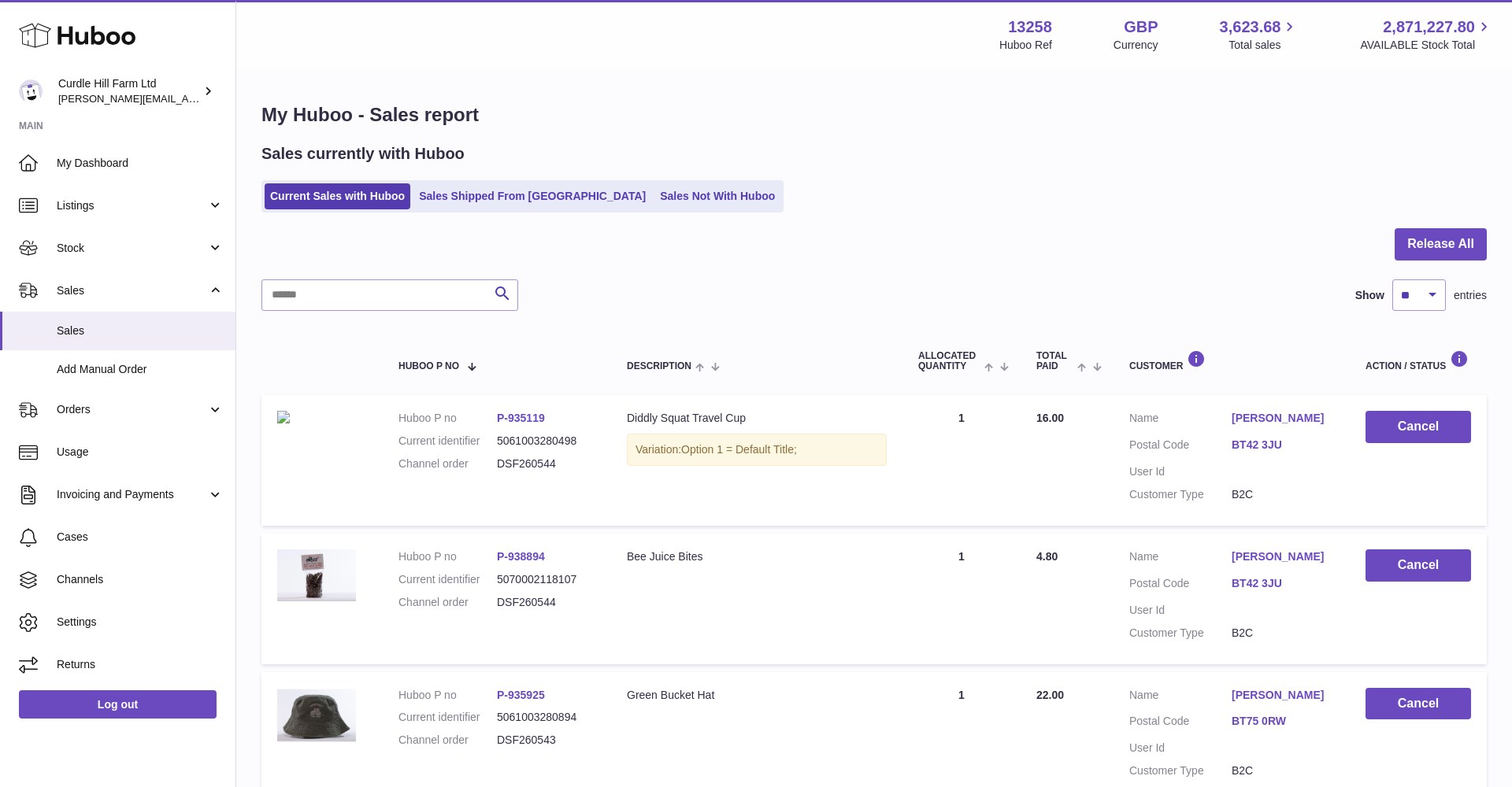  What do you see at coordinates (520, 418) in the screenshot?
I see `a: P-935119` at bounding box center [520, 418].